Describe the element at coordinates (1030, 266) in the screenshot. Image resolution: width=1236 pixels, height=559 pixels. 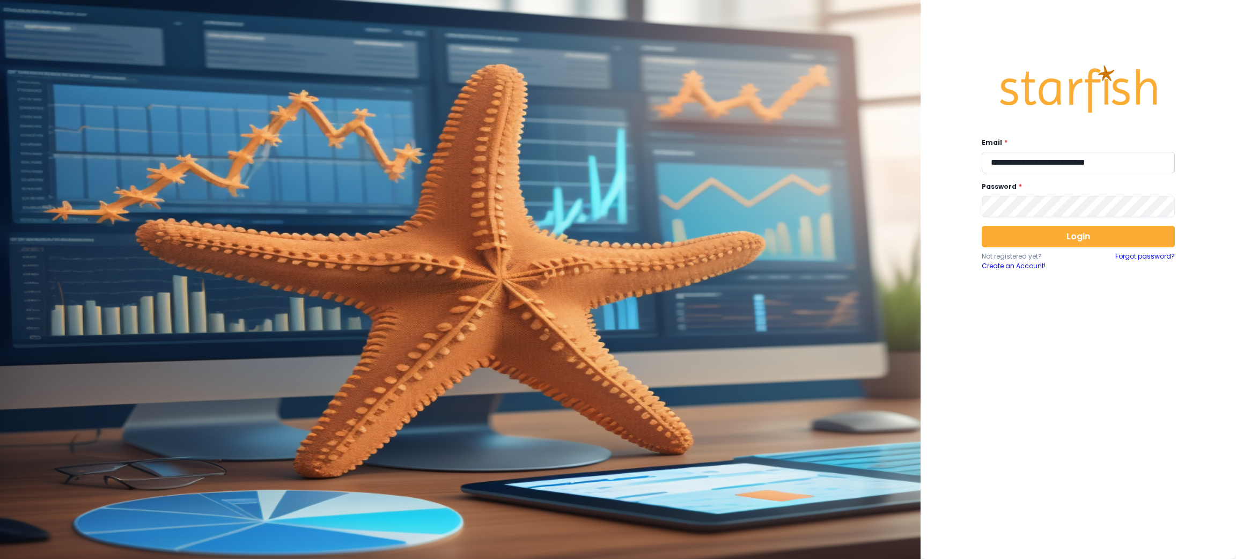
I see `a: Create an Account!` at that location.